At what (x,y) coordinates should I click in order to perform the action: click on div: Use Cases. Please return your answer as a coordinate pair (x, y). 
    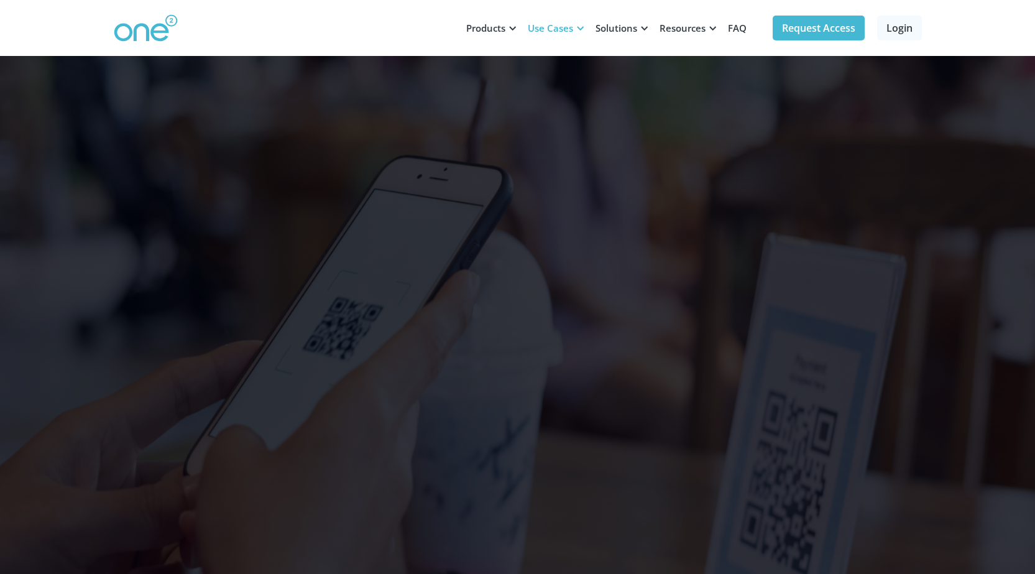
    Looking at the image, I should click on (550, 28).